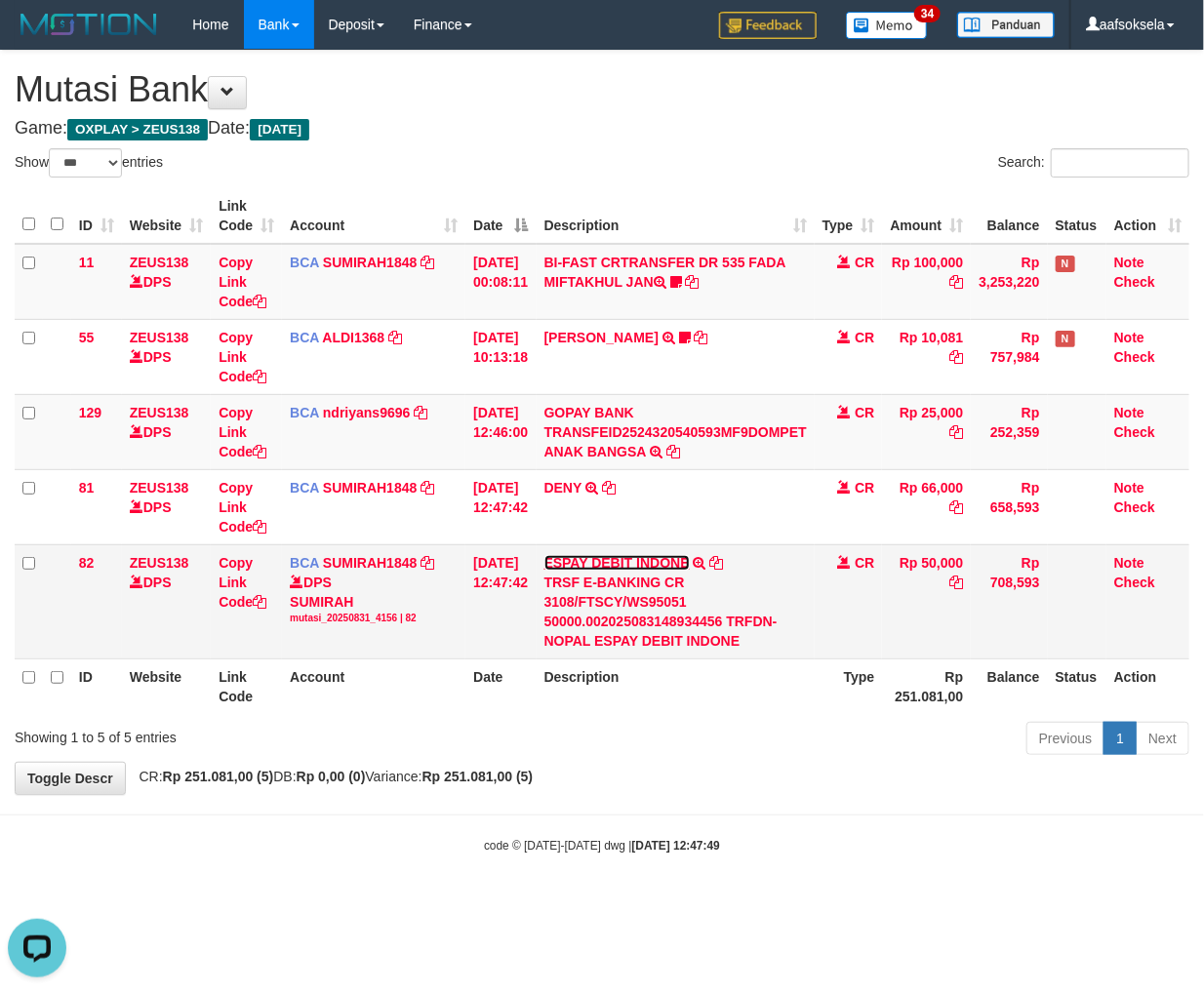 Image resolution: width=1204 pixels, height=993 pixels. What do you see at coordinates (166, 686) in the screenshot?
I see `th: Website` at bounding box center [166, 686].